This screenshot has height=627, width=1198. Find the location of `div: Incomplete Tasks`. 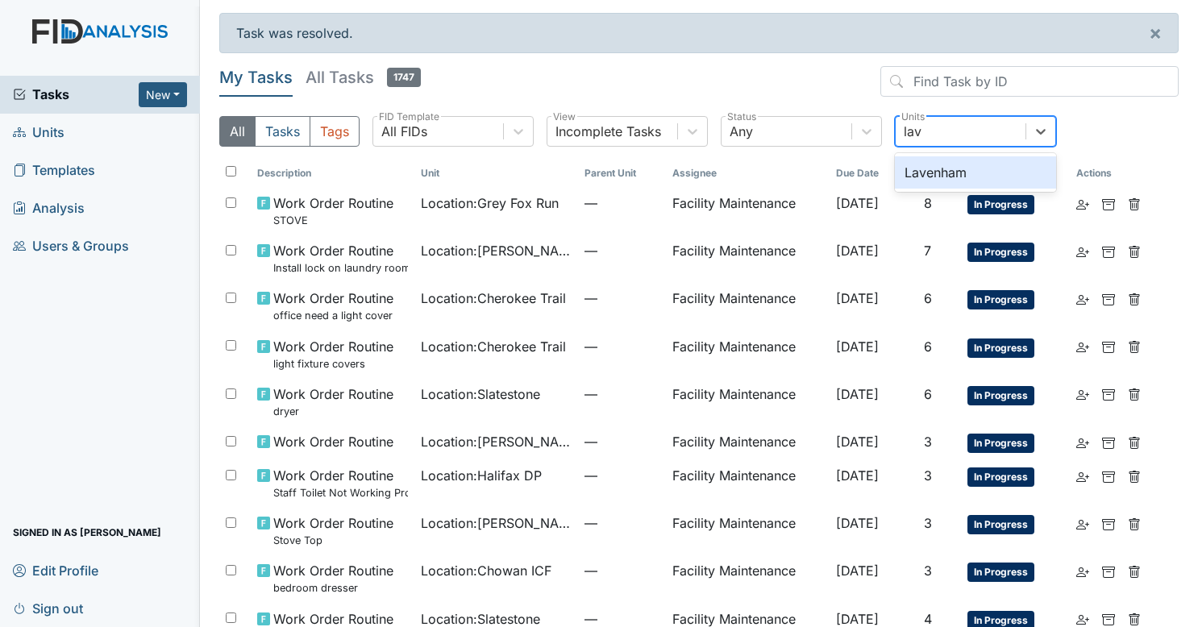

div: Incomplete Tasks is located at coordinates (608, 131).